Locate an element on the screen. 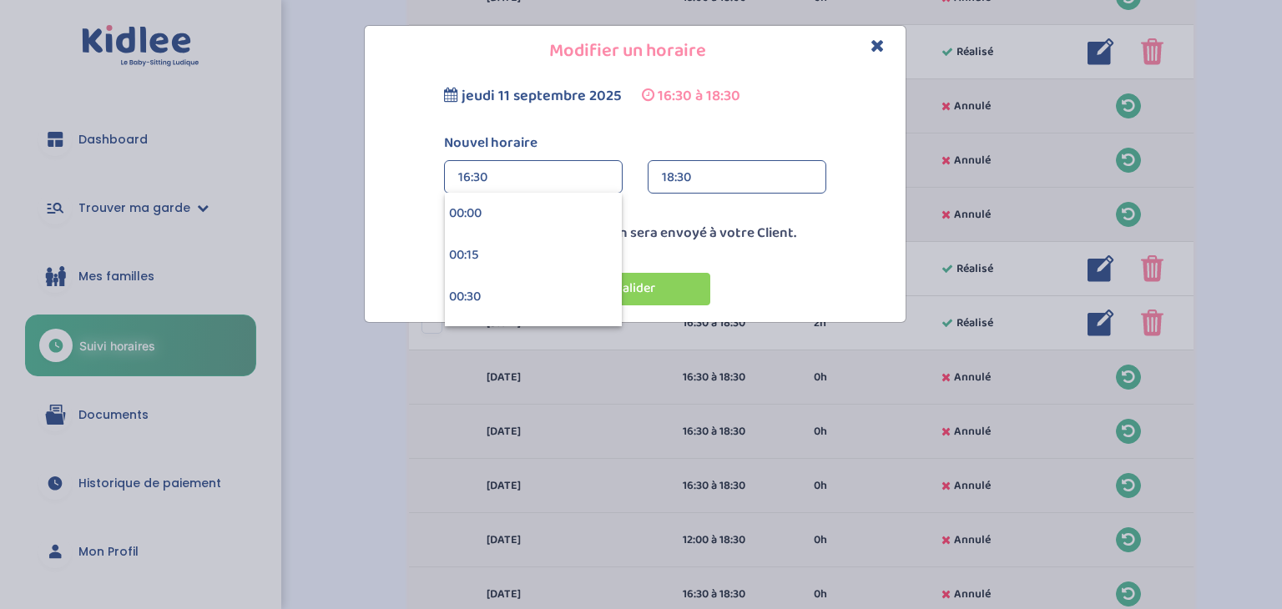  div: 00:00 is located at coordinates (533, 214).